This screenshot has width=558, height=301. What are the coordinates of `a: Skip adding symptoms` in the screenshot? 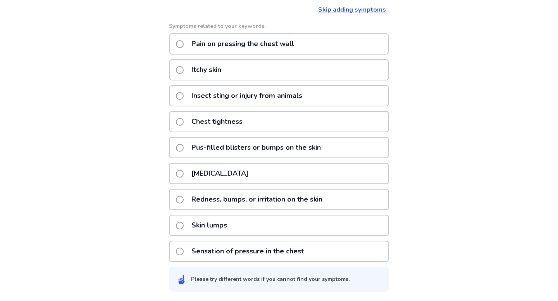 It's located at (352, 10).